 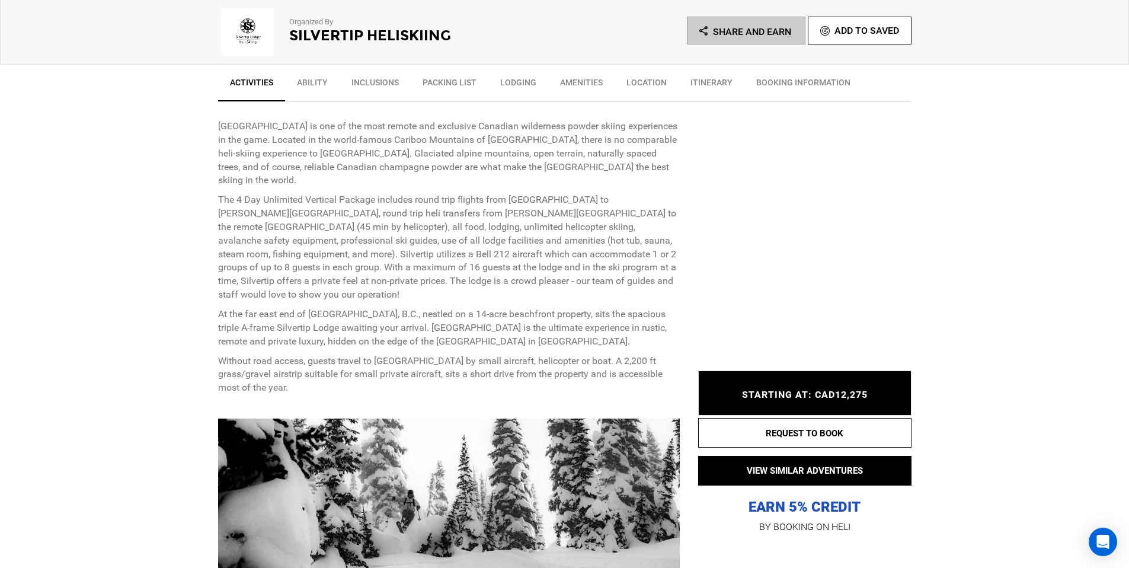 What do you see at coordinates (582, 85) in the screenshot?
I see `a: Amenities` at bounding box center [582, 85].